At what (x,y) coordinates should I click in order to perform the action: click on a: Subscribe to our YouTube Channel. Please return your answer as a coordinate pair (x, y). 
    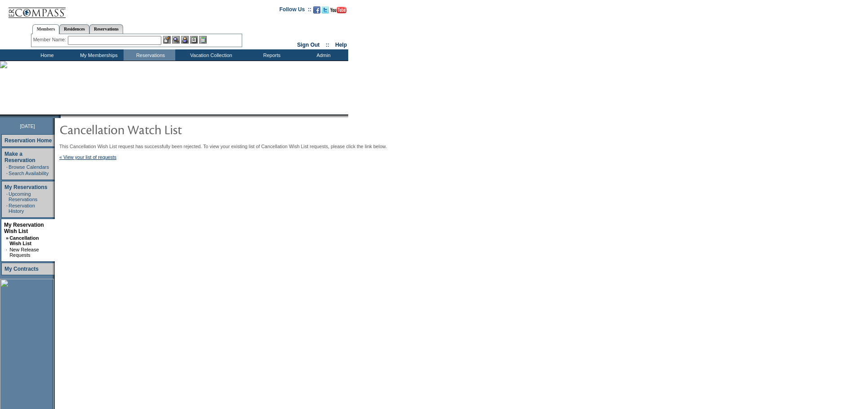
    Looking at the image, I should click on (338, 12).